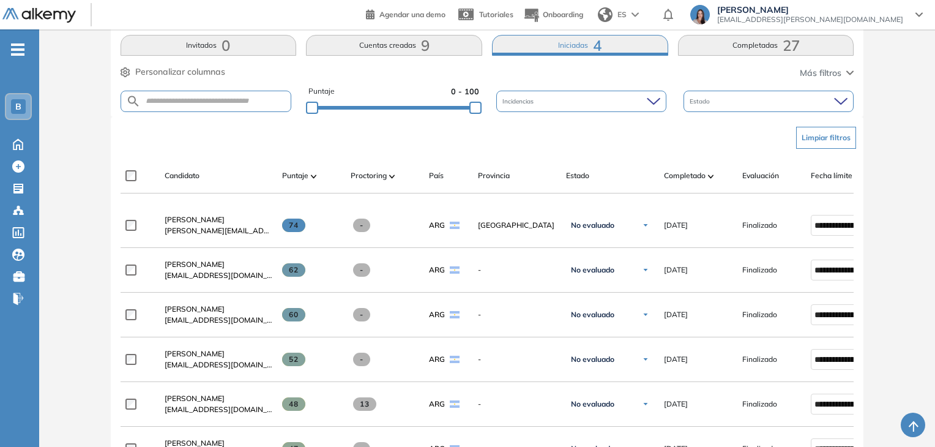 This screenshot has height=447, width=935. What do you see at coordinates (39, 15) in the screenshot?
I see `img: Logo` at bounding box center [39, 15].